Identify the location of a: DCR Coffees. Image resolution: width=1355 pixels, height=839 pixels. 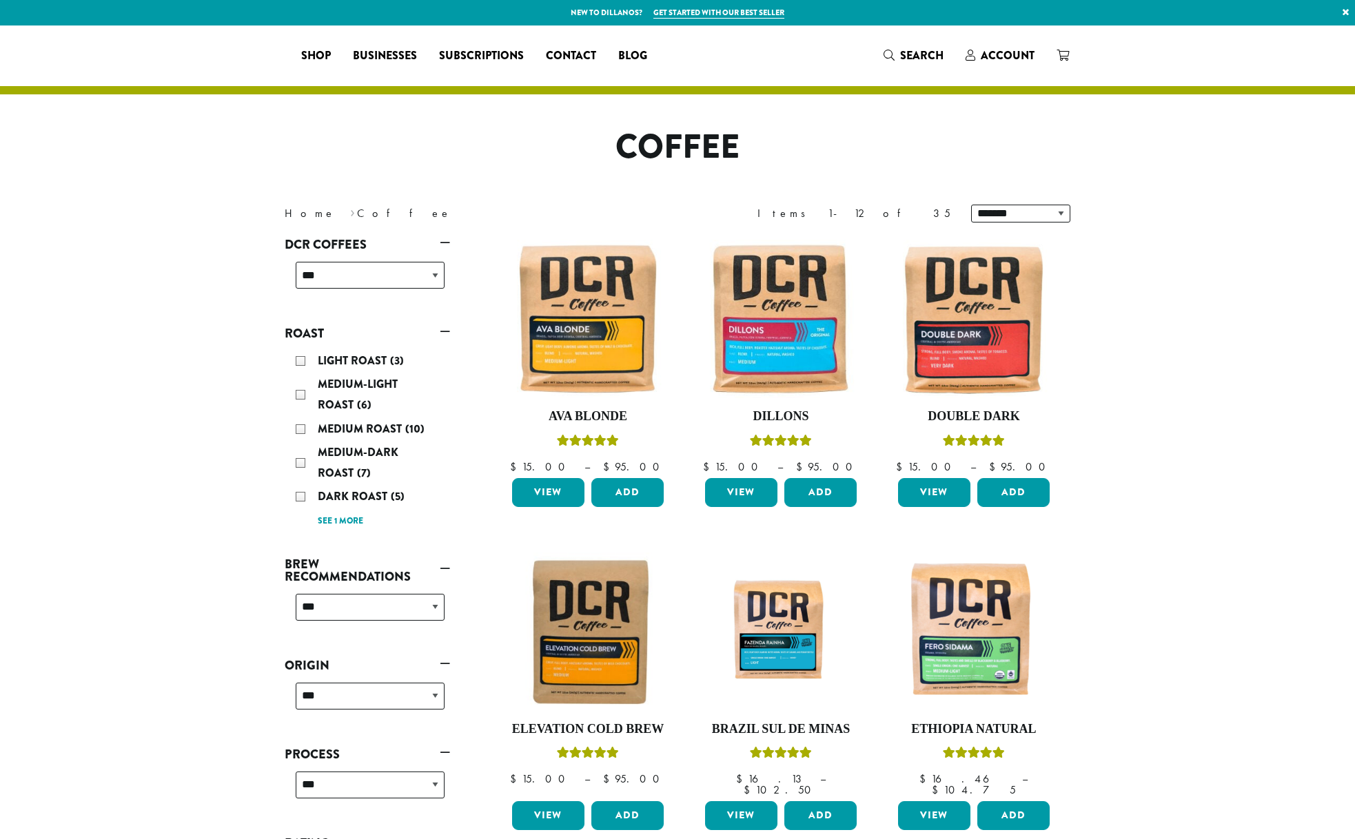
(367, 245).